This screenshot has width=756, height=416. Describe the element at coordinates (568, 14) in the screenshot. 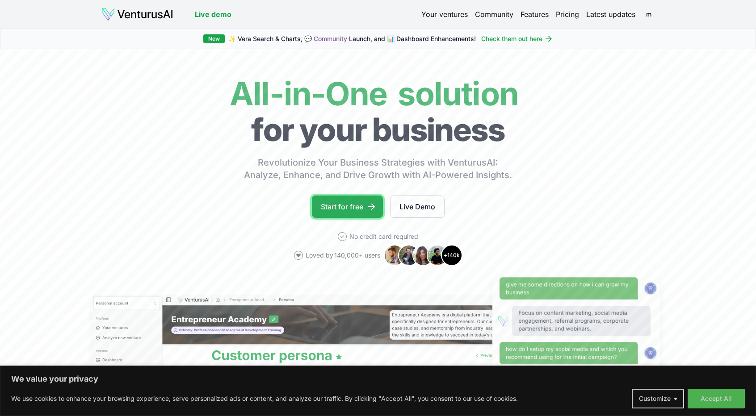

I see `a: Pricing` at that location.